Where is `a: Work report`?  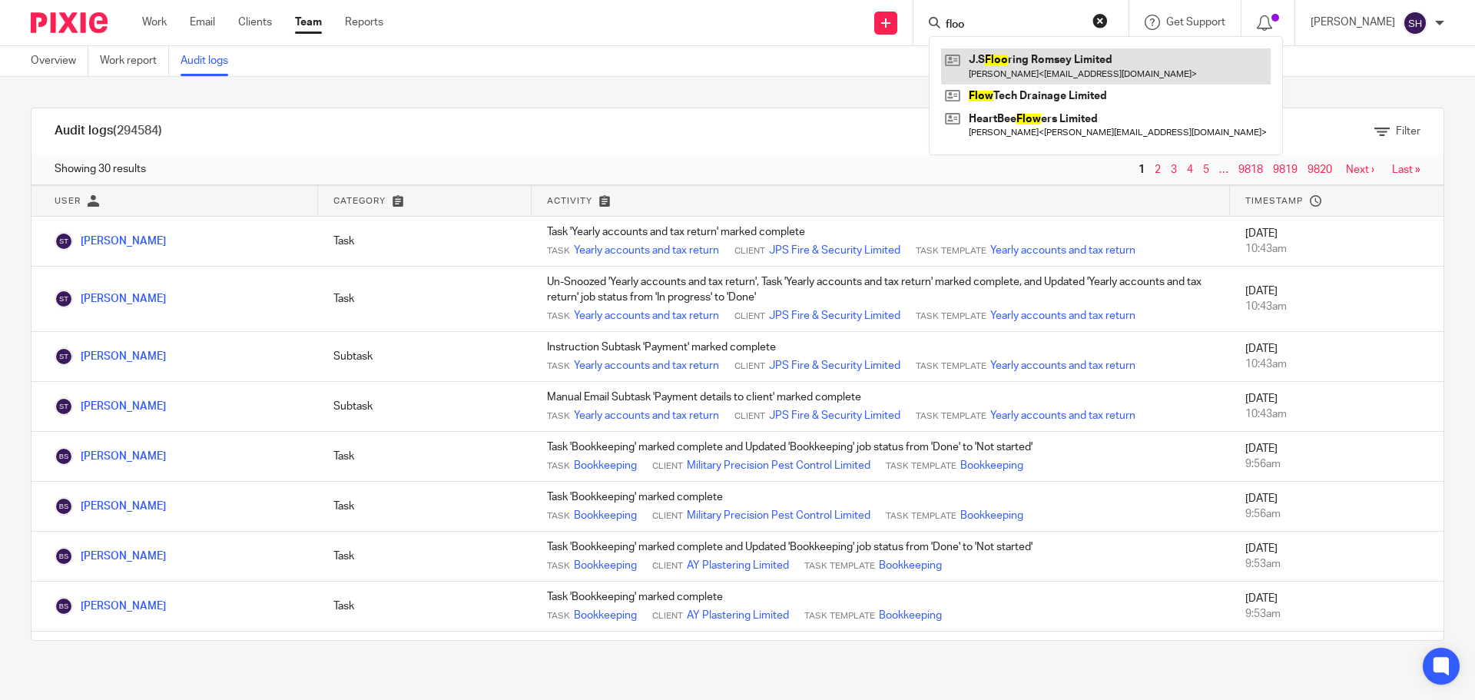 a: Work report is located at coordinates (134, 61).